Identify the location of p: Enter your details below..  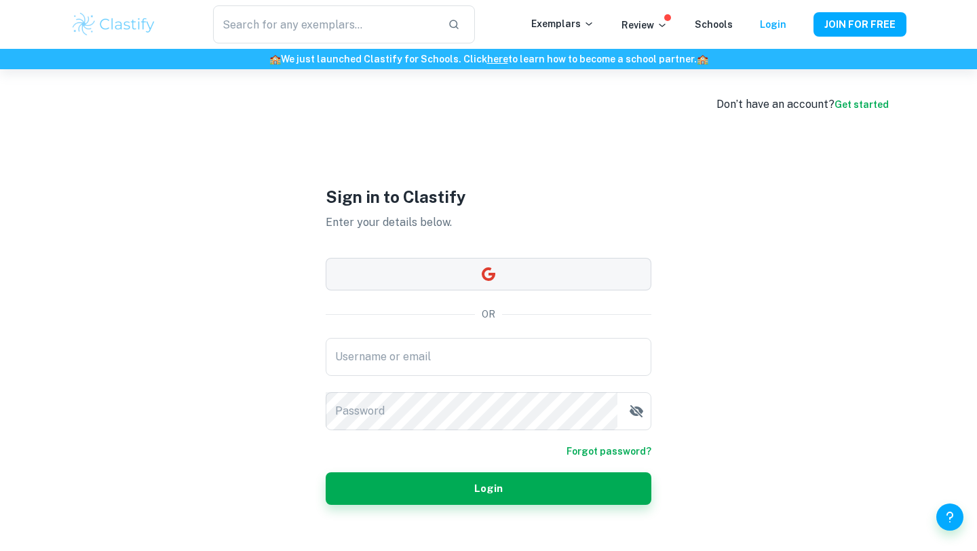
(489, 223).